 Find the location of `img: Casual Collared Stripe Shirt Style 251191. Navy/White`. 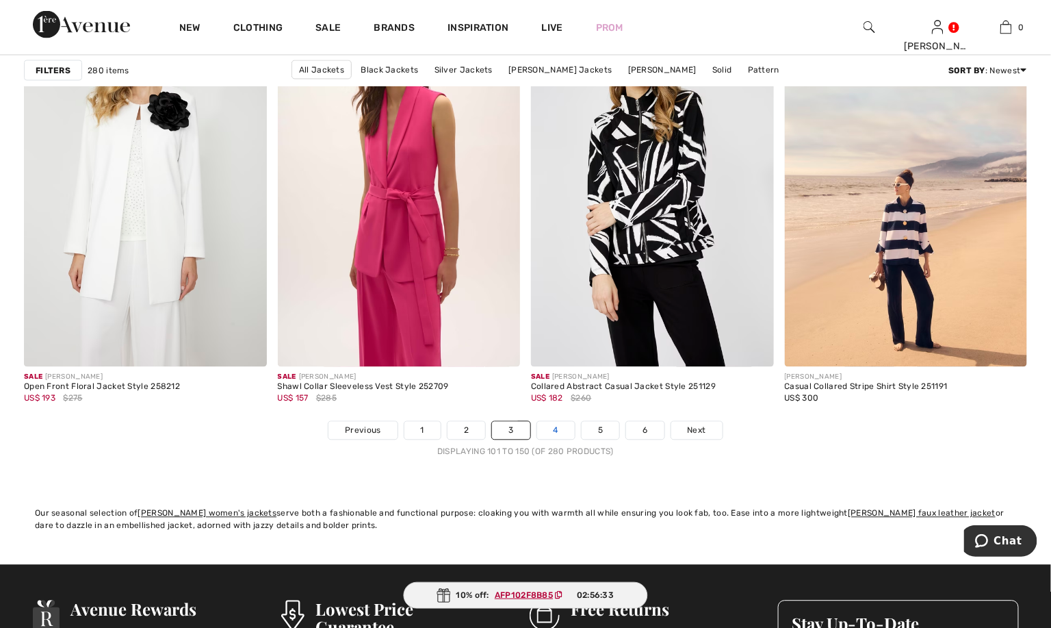

img: Casual Collared Stripe Shirt Style 251191. Navy/White is located at coordinates (906, 185).